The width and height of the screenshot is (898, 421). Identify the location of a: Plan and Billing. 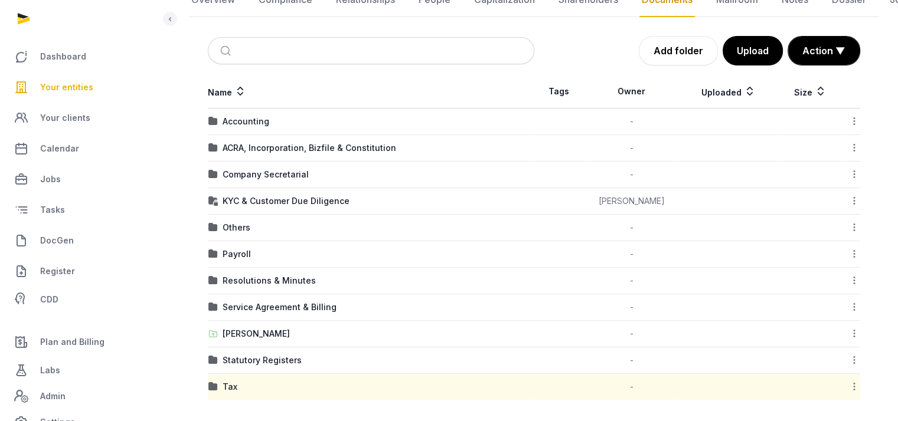
(84, 342).